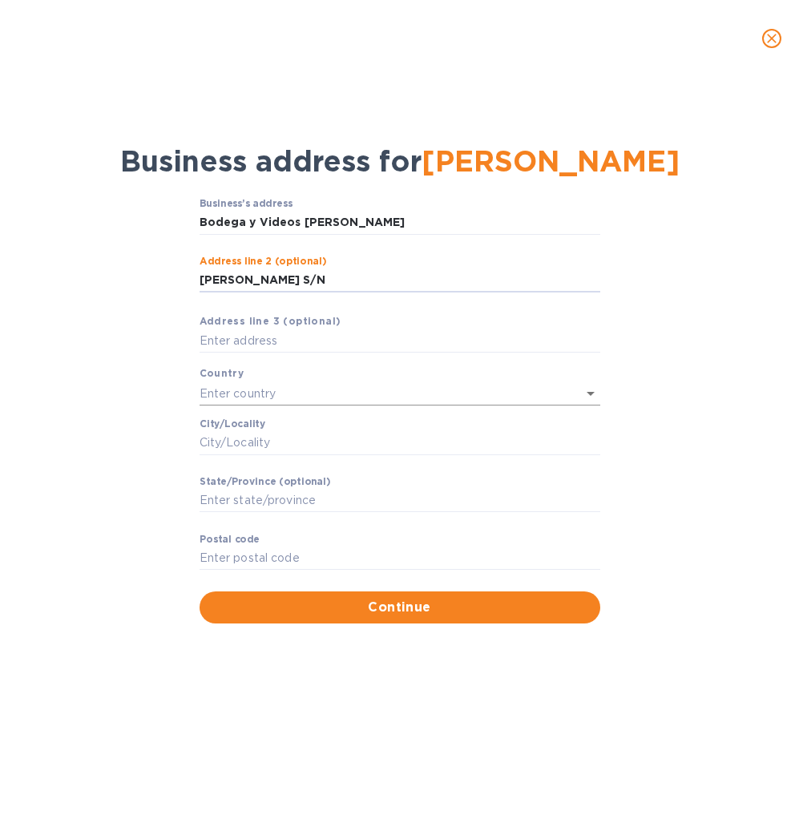  What do you see at coordinates (400, 223) in the screenshot?
I see `input: Business’s аddress` at bounding box center [400, 223].